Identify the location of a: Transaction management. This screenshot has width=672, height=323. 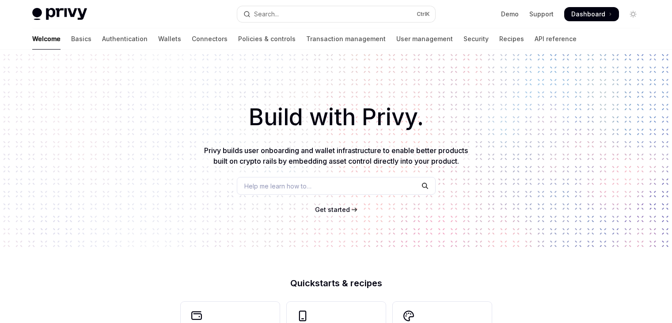
(346, 39).